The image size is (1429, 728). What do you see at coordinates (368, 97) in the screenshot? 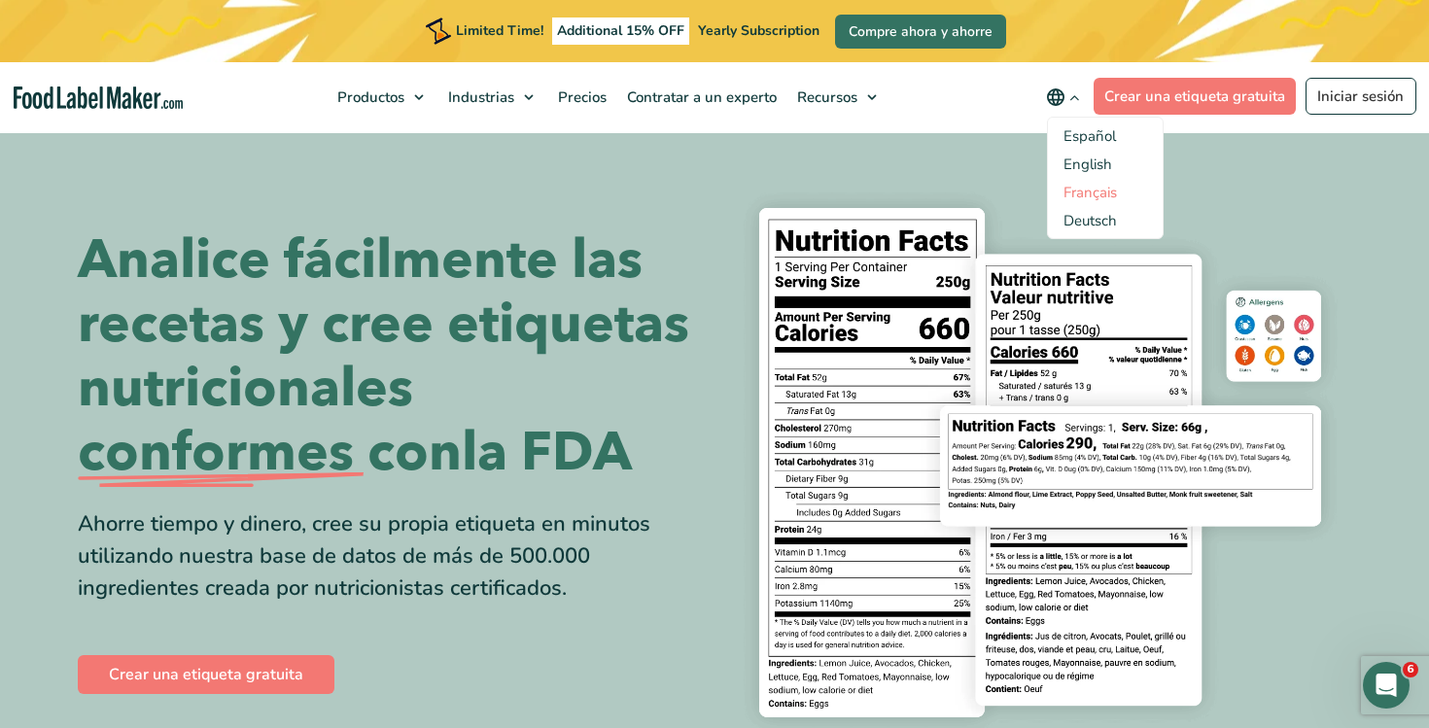
I see `span: Productos` at bounding box center [368, 97].